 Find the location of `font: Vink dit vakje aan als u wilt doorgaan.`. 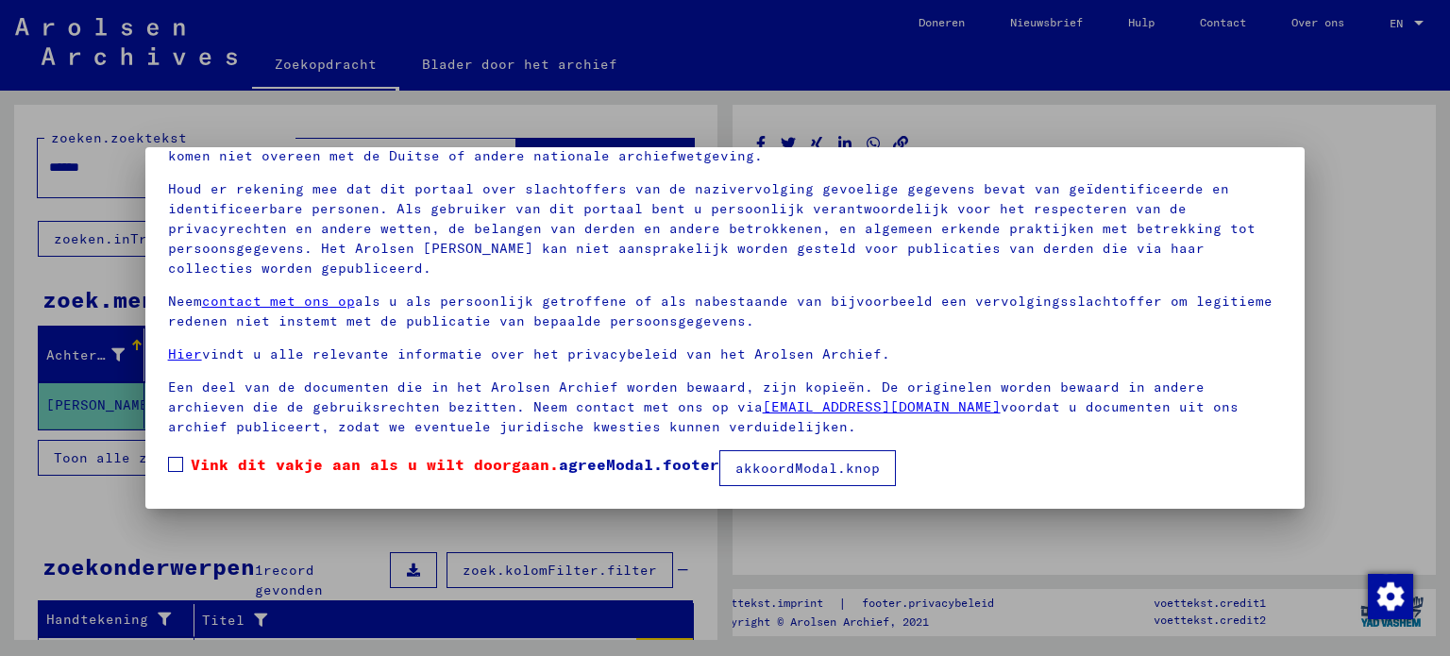

font: Vink dit vakje aan als u wilt doorgaan. is located at coordinates (375, 464).